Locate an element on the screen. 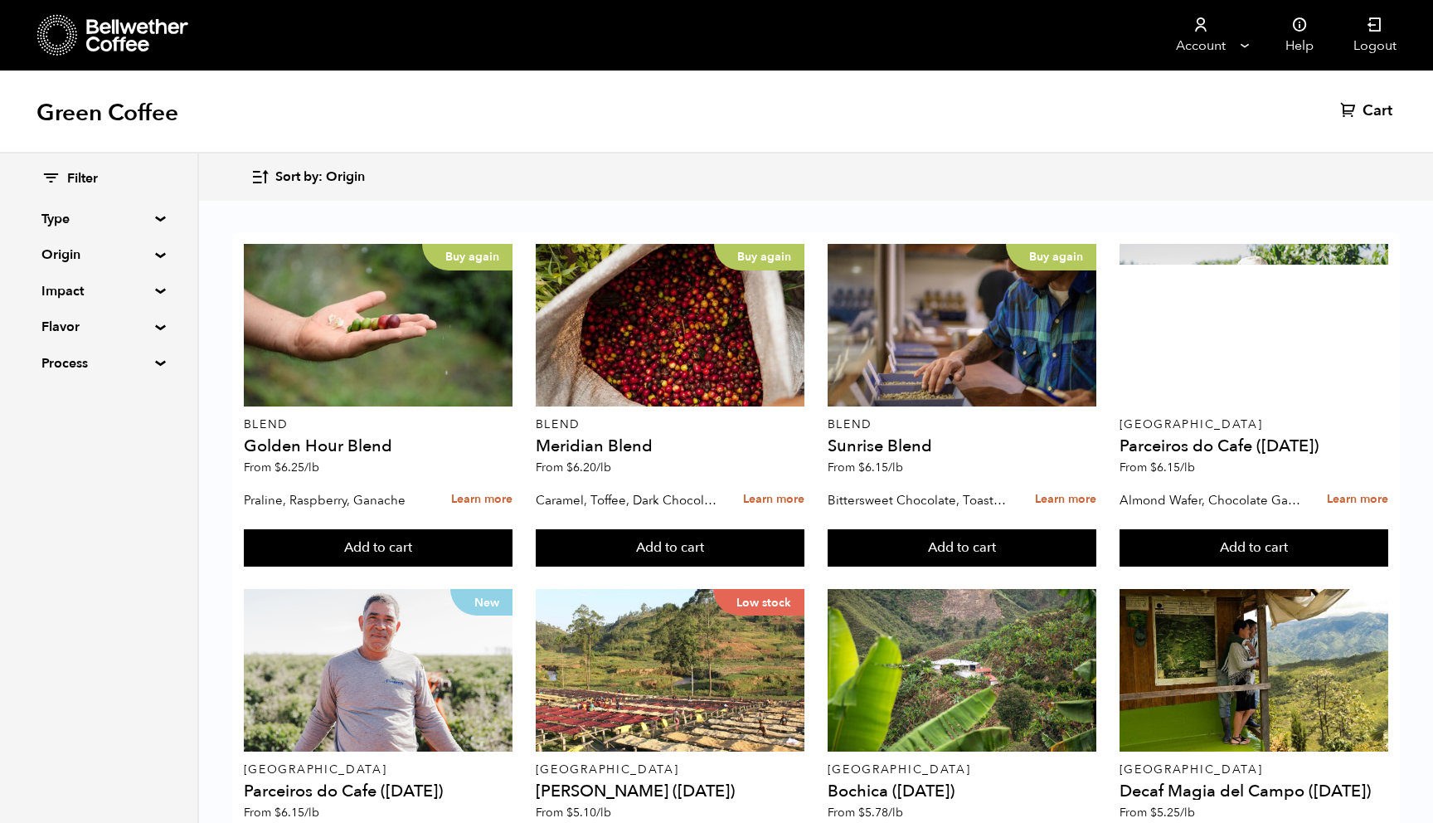 The image size is (1433, 823). bdi: 5.78 is located at coordinates (881, 812).